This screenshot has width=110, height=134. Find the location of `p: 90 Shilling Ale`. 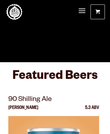

p: 90 Shilling Ale is located at coordinates (54, 100).